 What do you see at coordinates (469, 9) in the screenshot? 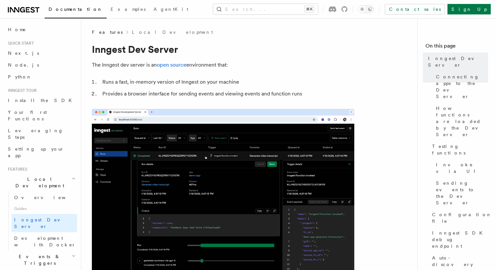
I see `a: Sign Up` at bounding box center [469, 9].